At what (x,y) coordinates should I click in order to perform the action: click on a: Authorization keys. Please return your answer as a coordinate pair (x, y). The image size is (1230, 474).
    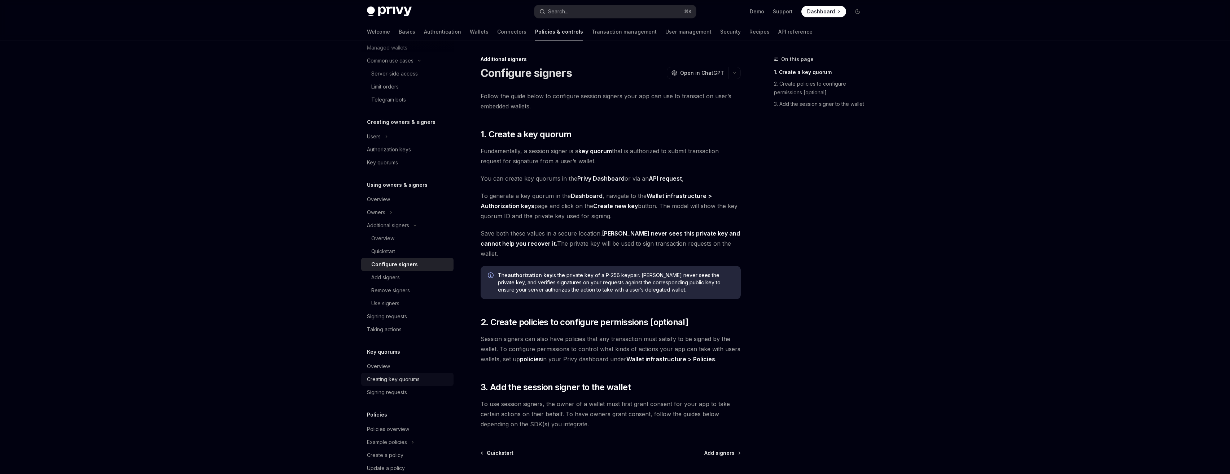
    Looking at the image, I should click on (408, 149).